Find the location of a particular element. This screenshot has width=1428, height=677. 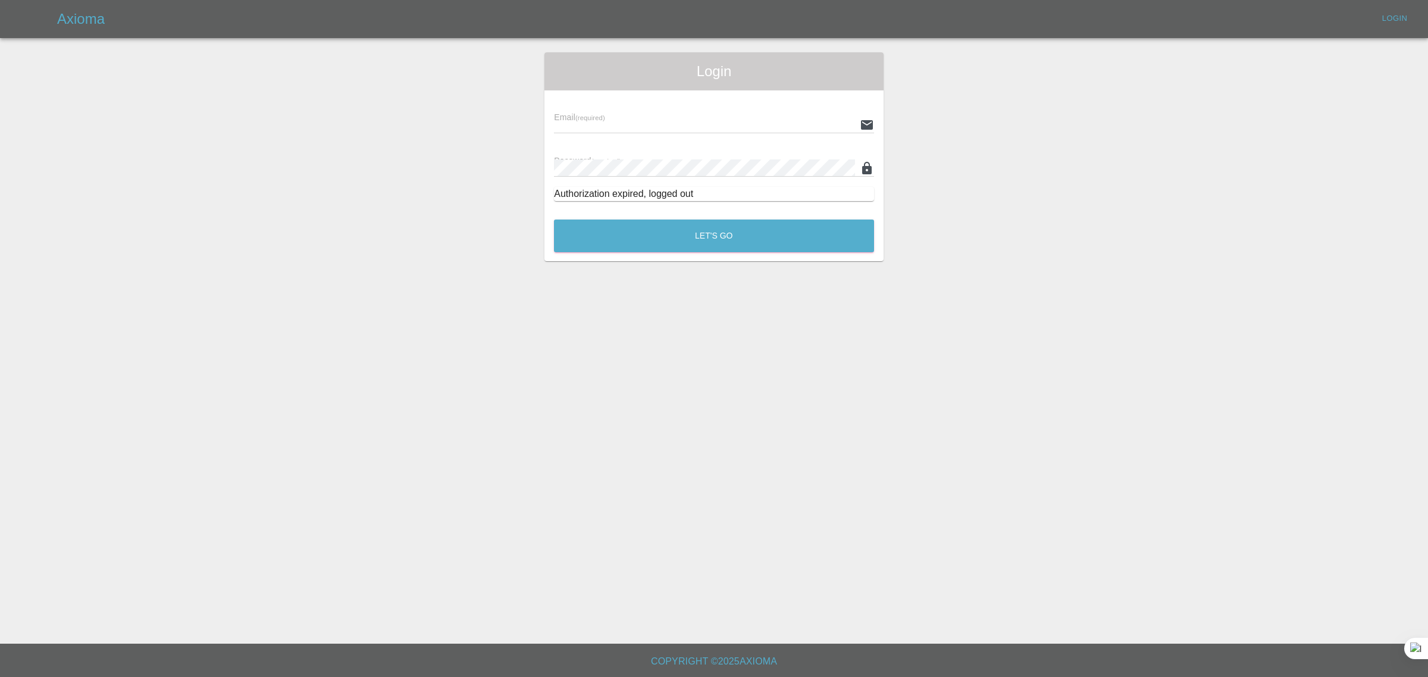

span: Password is located at coordinates (587, 161).